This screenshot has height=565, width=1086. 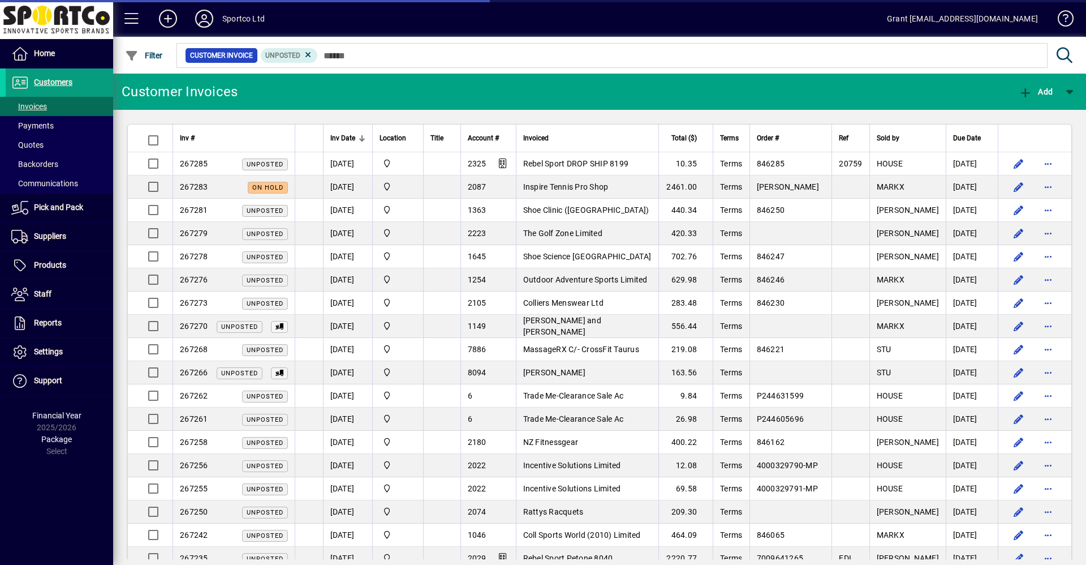 I want to click on span: 267250, so click(x=194, y=512).